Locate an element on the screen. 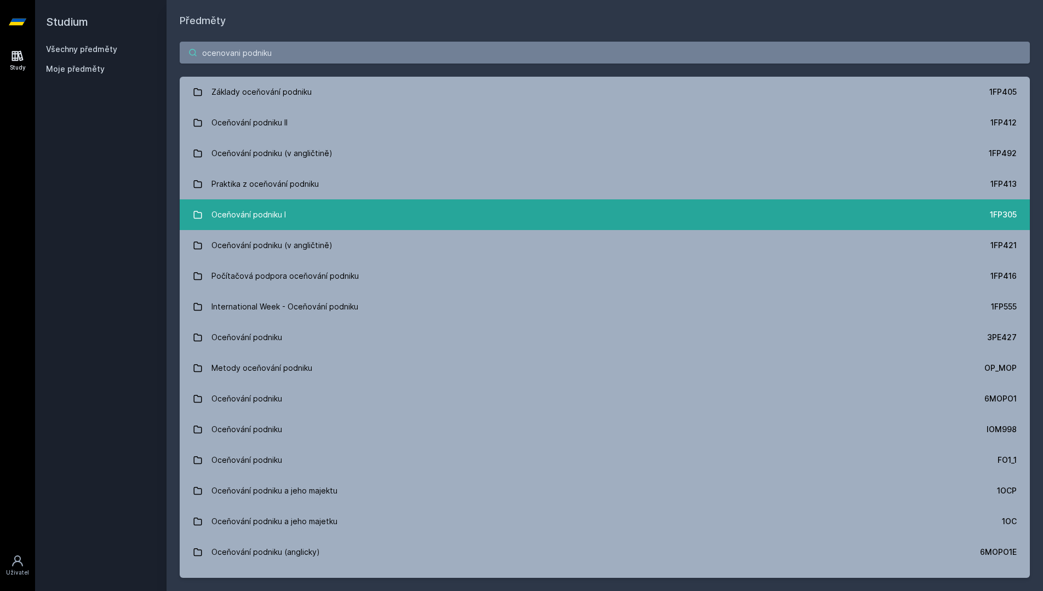 Image resolution: width=1043 pixels, height=591 pixels. div: 6MOPO1E is located at coordinates (998, 552).